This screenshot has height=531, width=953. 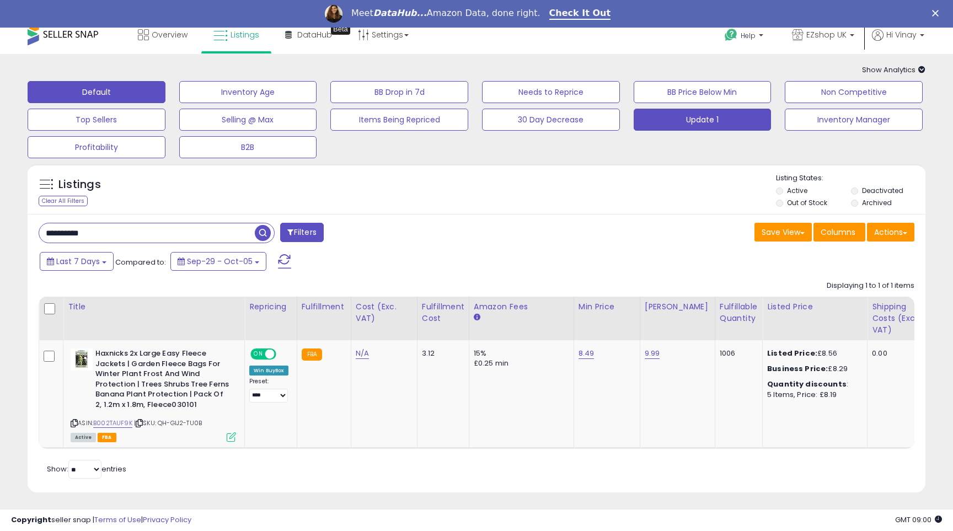 I want to click on a: Privacy Policy, so click(x=167, y=520).